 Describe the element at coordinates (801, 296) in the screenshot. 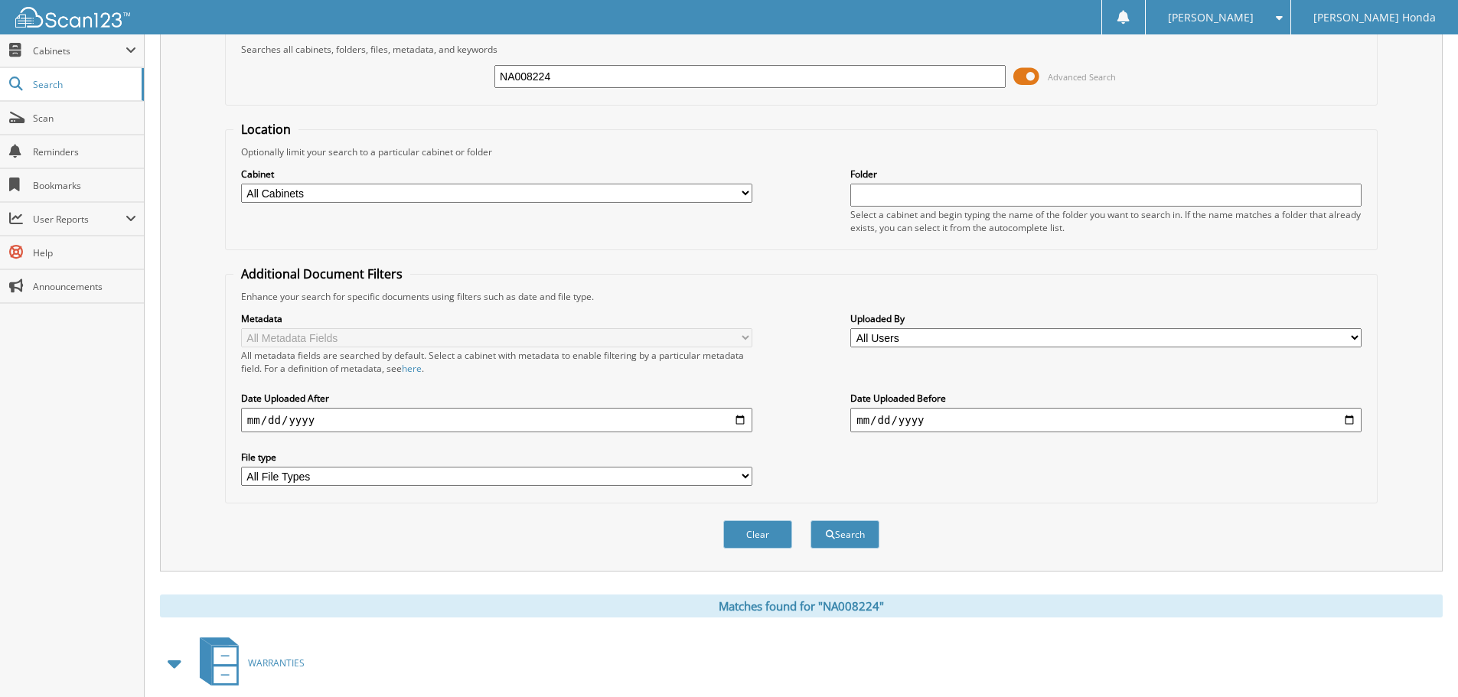

I see `div: Enhance your search for specific documents using filters such as date and file type.` at that location.